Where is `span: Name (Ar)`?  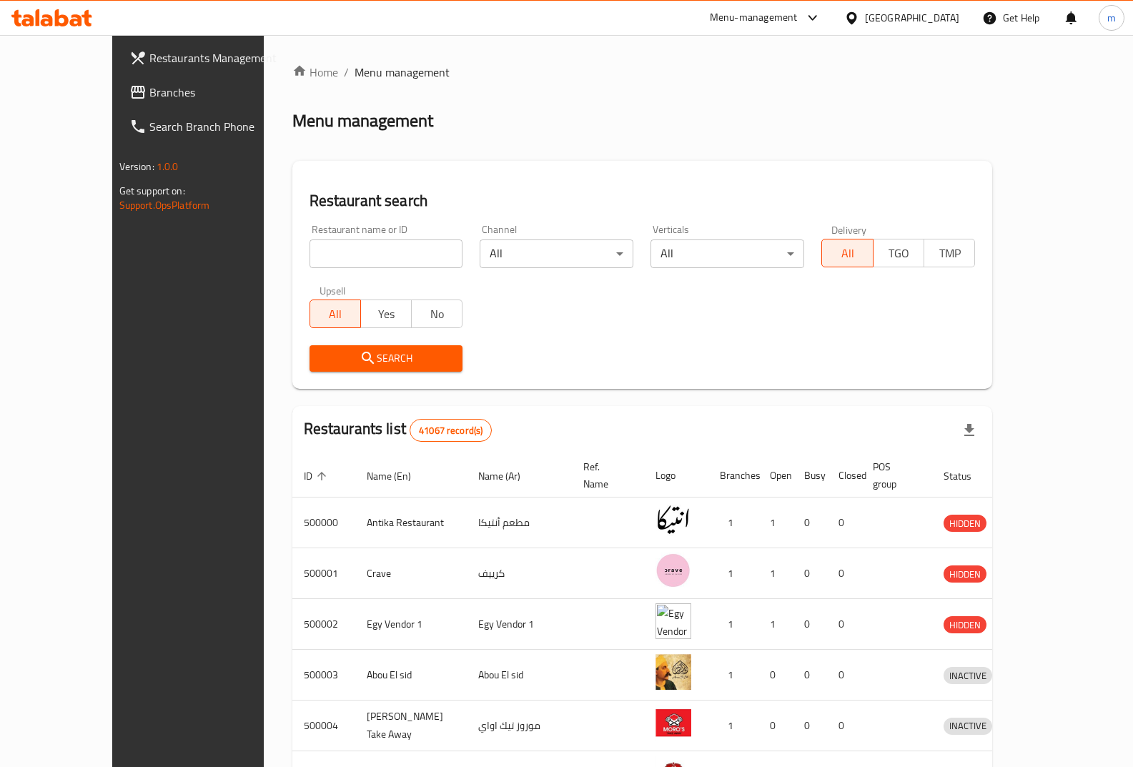 span: Name (Ar) is located at coordinates (508, 476).